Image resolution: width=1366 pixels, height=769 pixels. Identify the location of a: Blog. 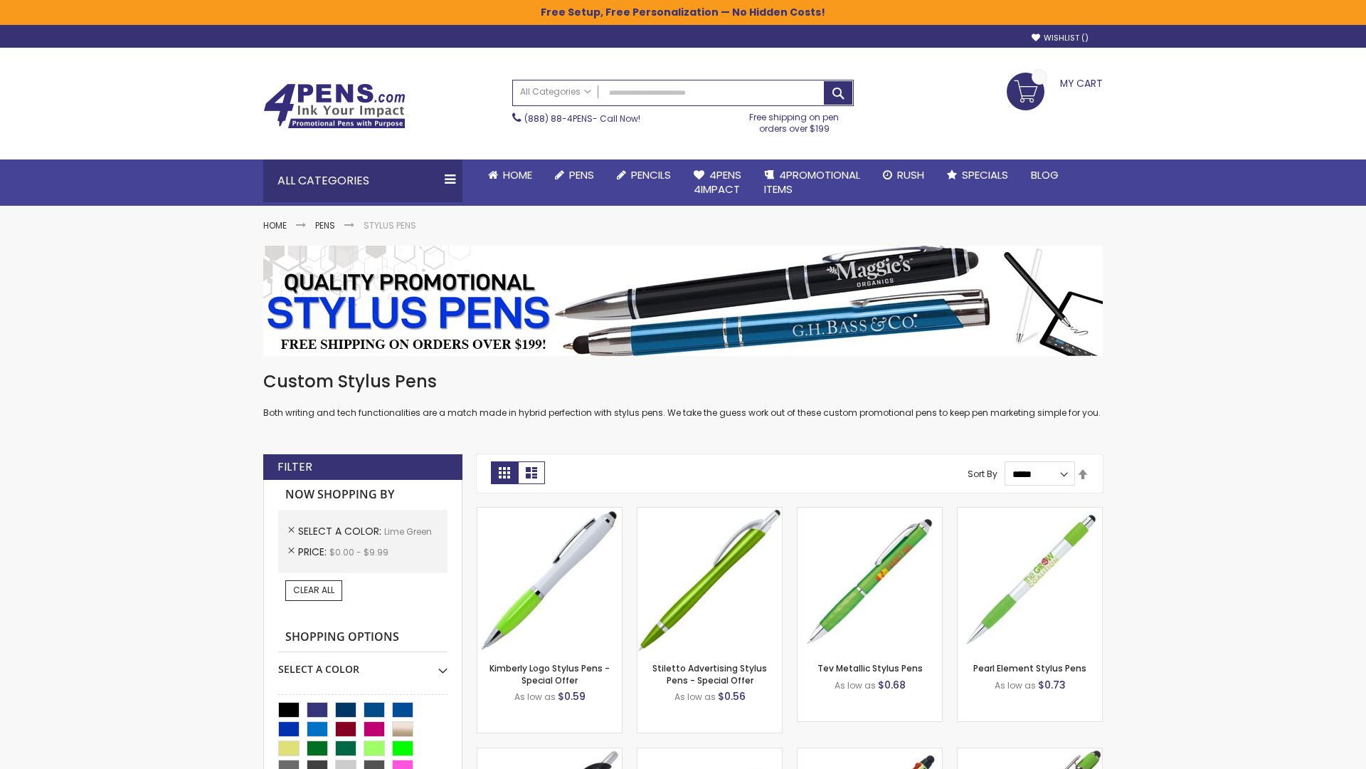
(1045, 175).